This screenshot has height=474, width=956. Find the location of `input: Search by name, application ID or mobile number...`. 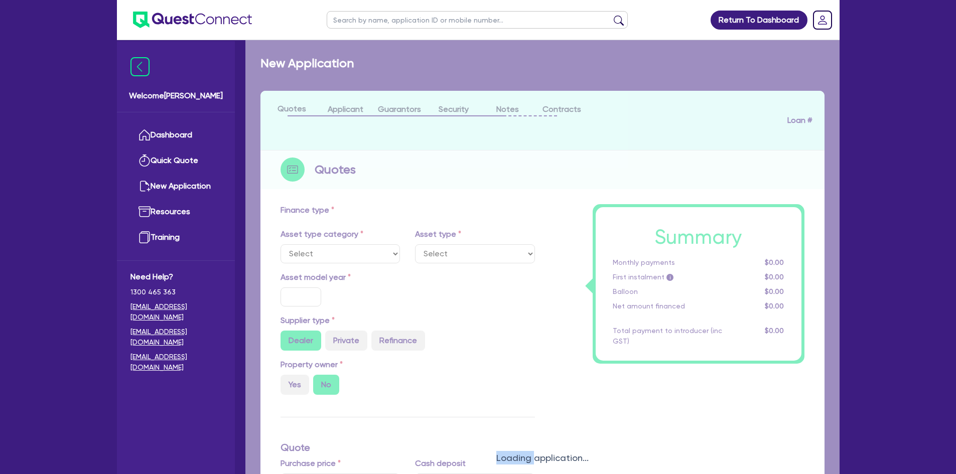

input: Search by name, application ID or mobile number... is located at coordinates (477, 20).